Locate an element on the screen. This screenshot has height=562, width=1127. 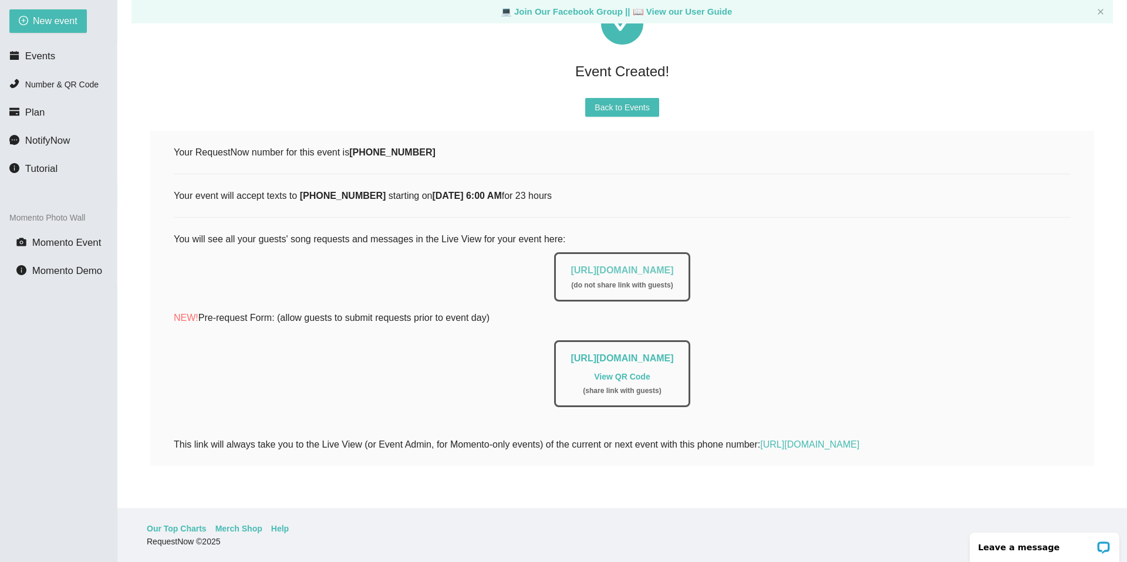
a: Merch Shop is located at coordinates (239, 529).